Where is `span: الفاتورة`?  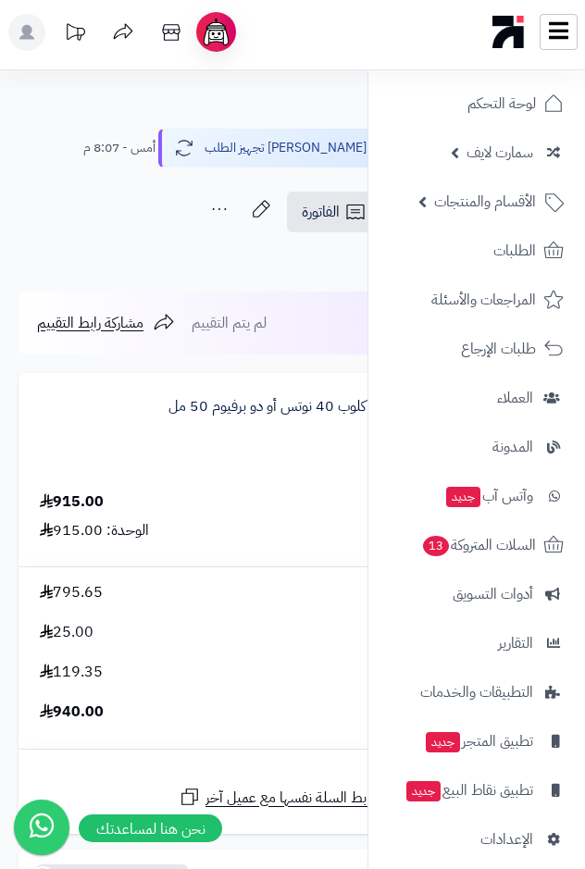 span: الفاتورة is located at coordinates (320, 212).